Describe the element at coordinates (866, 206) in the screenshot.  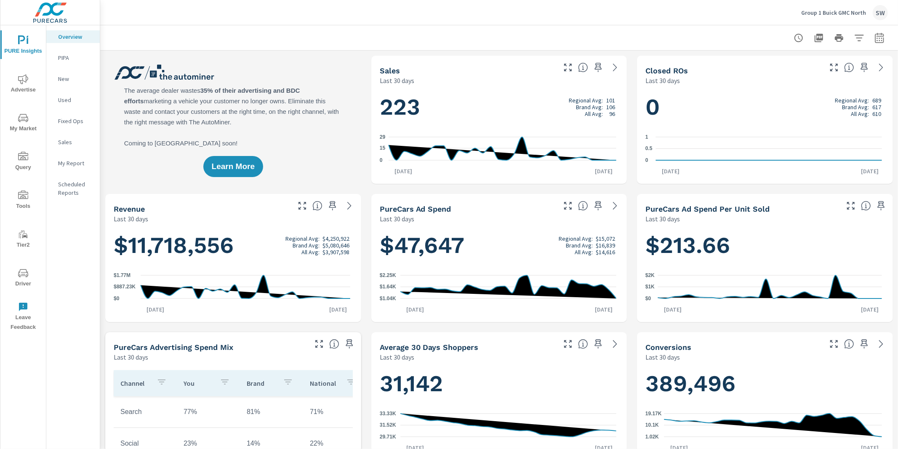
I see `span: Average cost of advertising per each vehicle sold at the dealer over the selected date range. The...` at that location.